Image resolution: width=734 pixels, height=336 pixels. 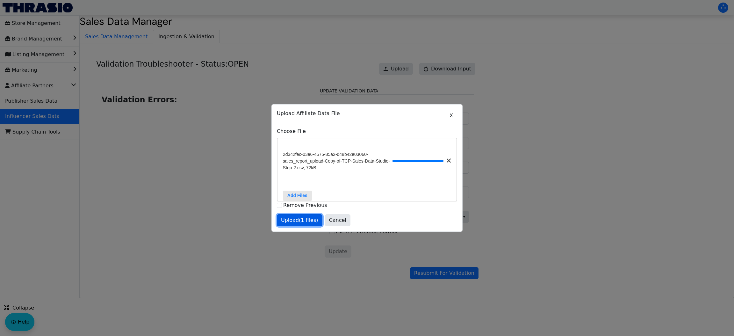 What do you see at coordinates (451, 116) in the screenshot?
I see `span: X` at bounding box center [451, 116].